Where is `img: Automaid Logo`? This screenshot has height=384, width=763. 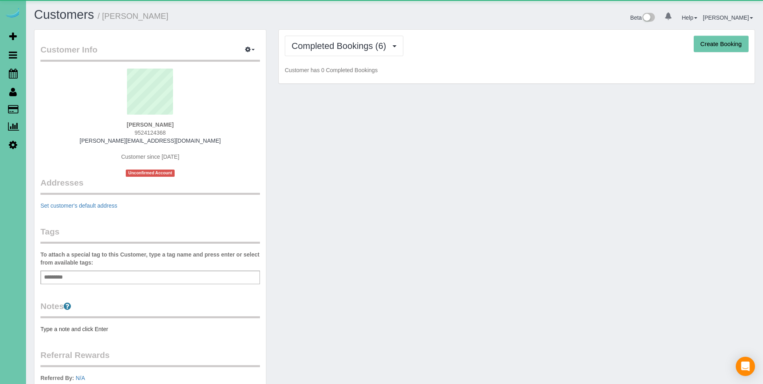
img: Automaid Logo is located at coordinates (13, 14).